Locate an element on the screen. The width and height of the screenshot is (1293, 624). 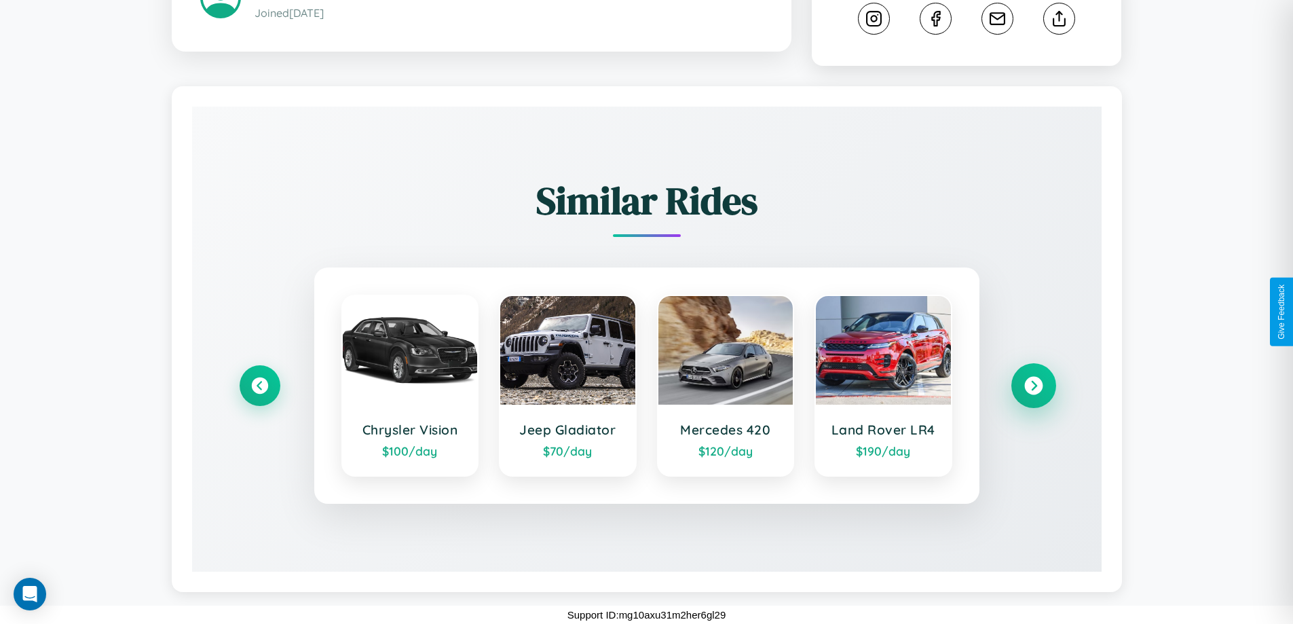
div: $ 100 /day is located at coordinates (410, 451).